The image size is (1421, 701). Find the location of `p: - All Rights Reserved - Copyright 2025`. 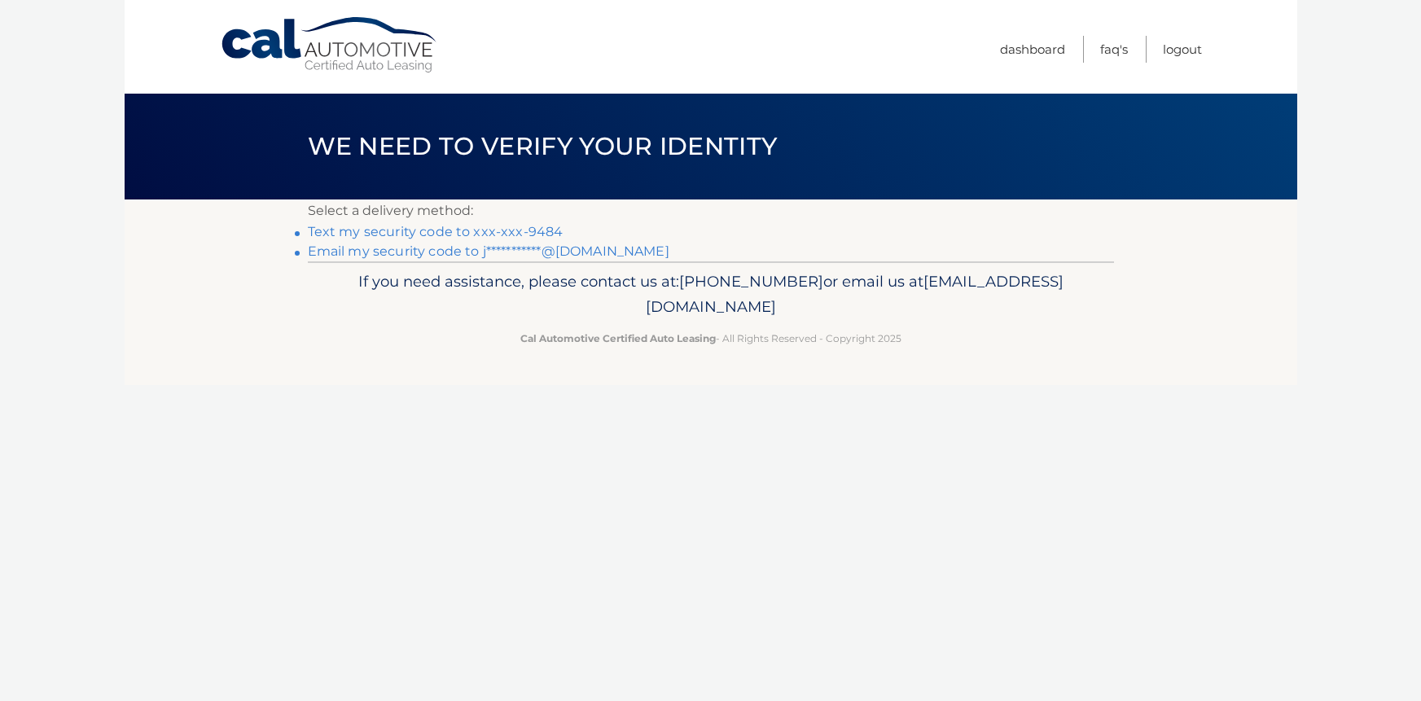

p: - All Rights Reserved - Copyright 2025 is located at coordinates (711, 338).